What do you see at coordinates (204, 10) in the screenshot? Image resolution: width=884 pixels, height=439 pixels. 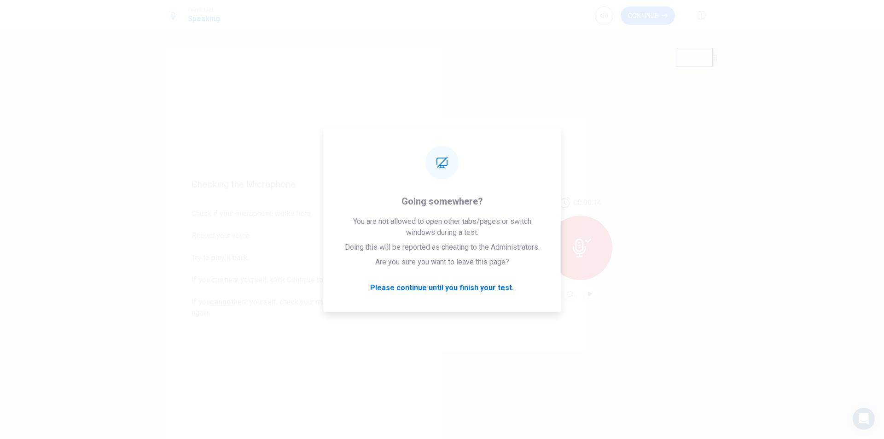 I see `span: Level Test` at bounding box center [204, 10].